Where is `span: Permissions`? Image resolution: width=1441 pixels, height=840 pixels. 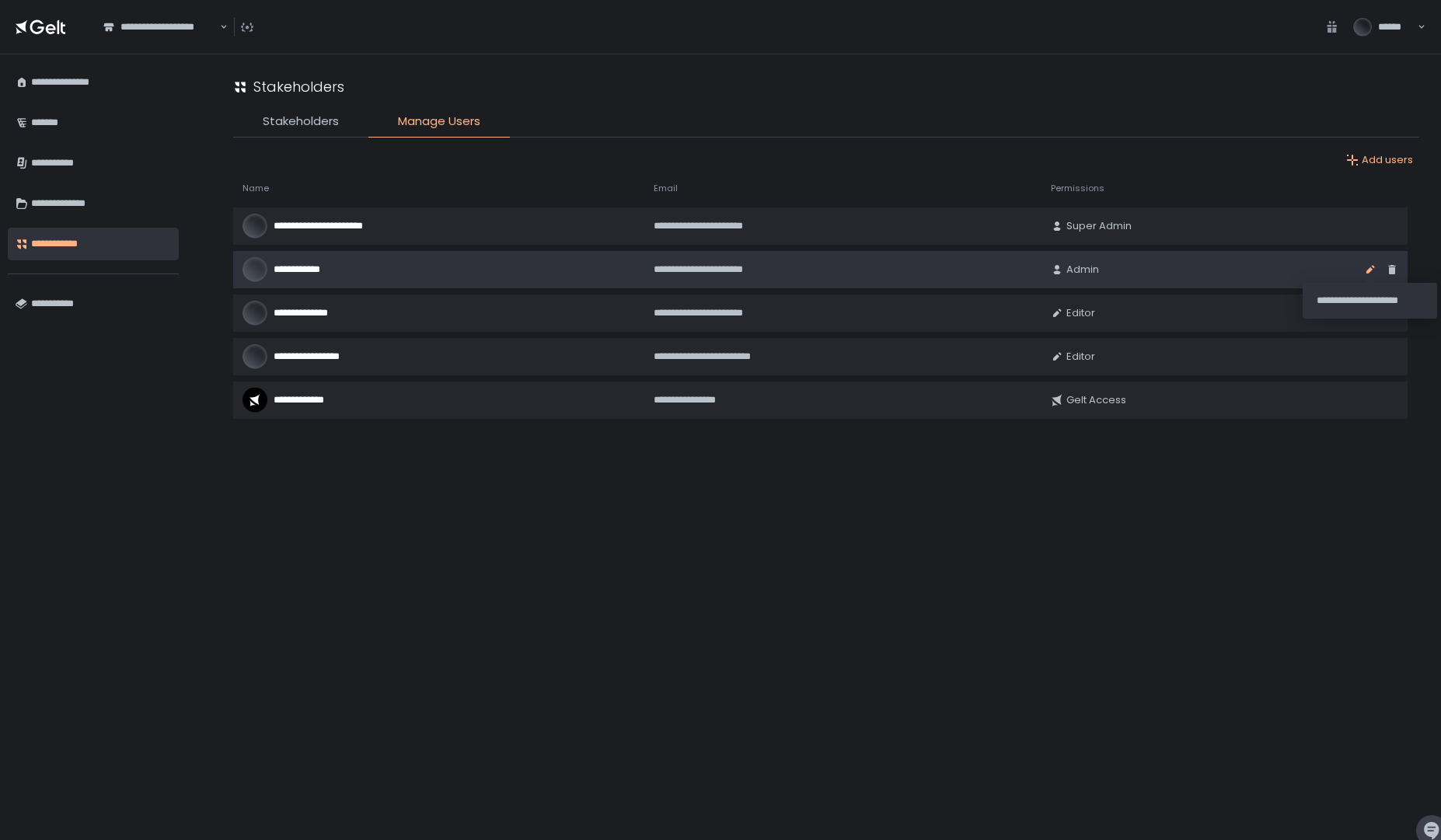
span: Permissions is located at coordinates (1077, 188).